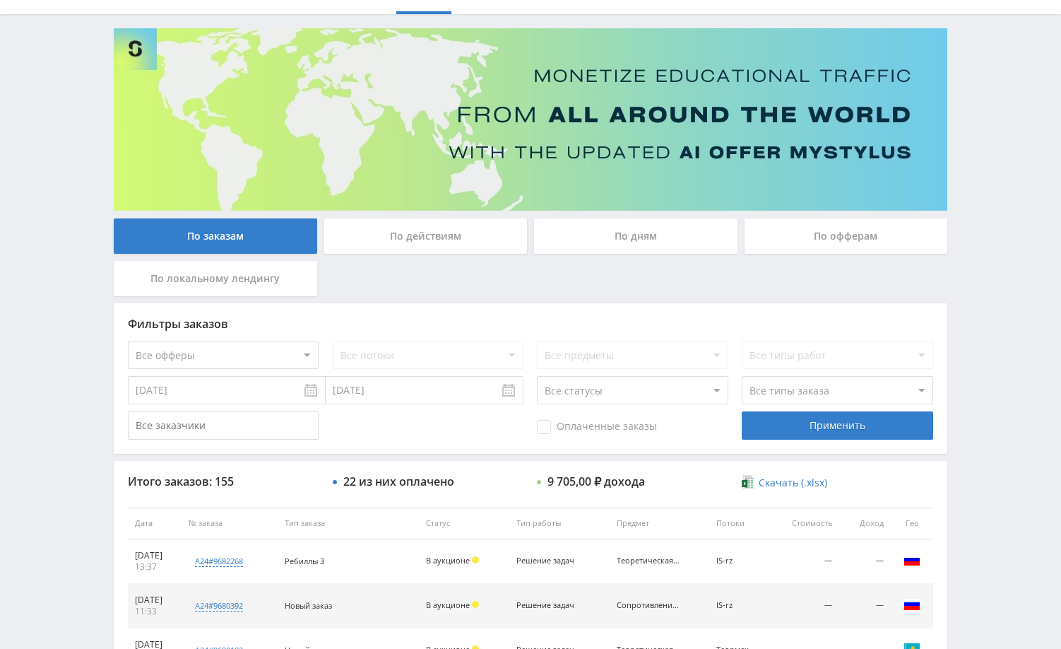 The width and height of the screenshot is (1061, 649). I want to click on div: Применить, so click(837, 425).